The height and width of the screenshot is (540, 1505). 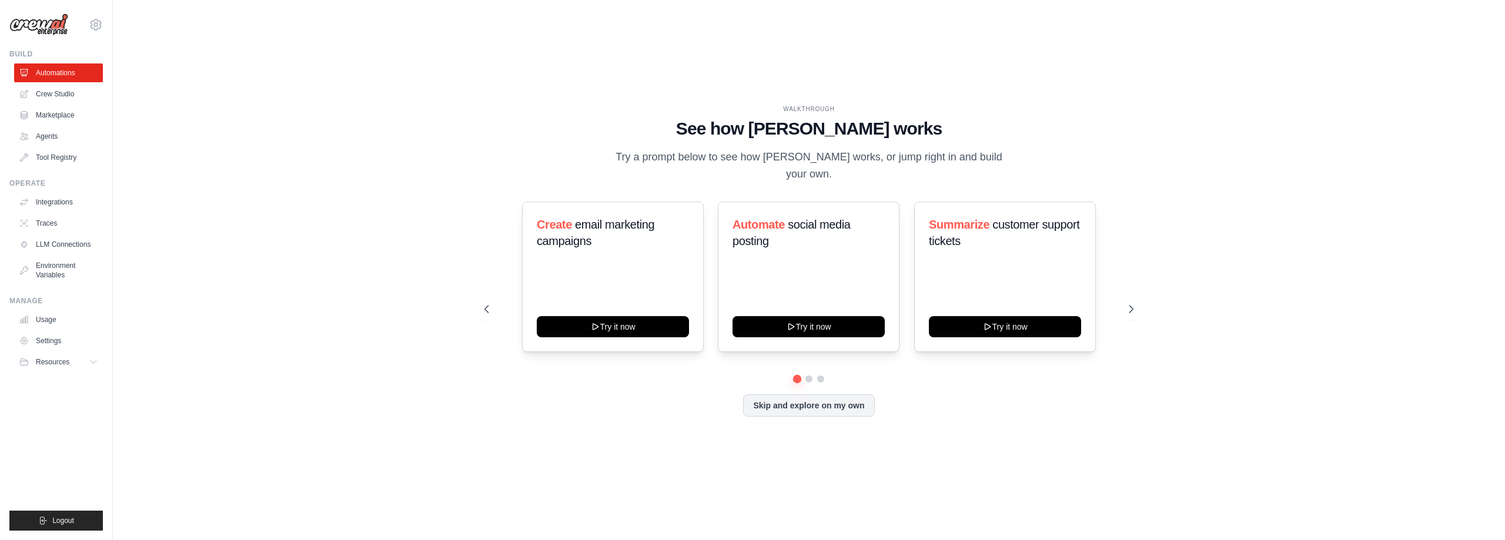 I want to click on span: Create, so click(x=554, y=225).